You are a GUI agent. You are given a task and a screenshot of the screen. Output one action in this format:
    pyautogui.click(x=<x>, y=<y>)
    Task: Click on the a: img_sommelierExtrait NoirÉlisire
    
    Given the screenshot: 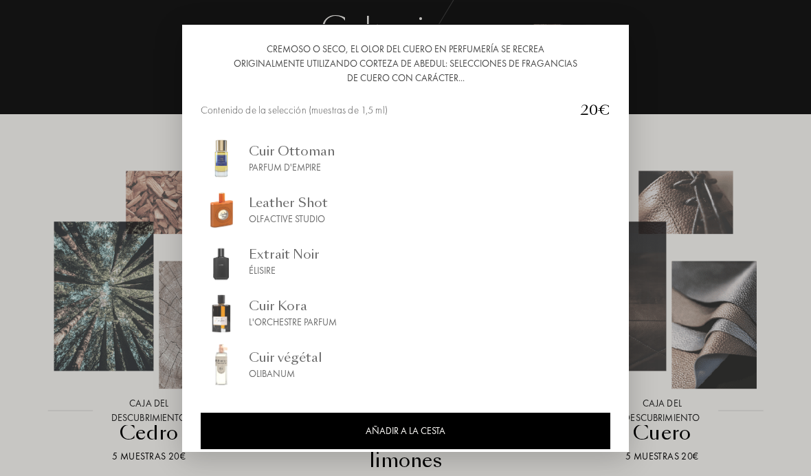 What is the action you would take?
    pyautogui.click(x=406, y=261)
    